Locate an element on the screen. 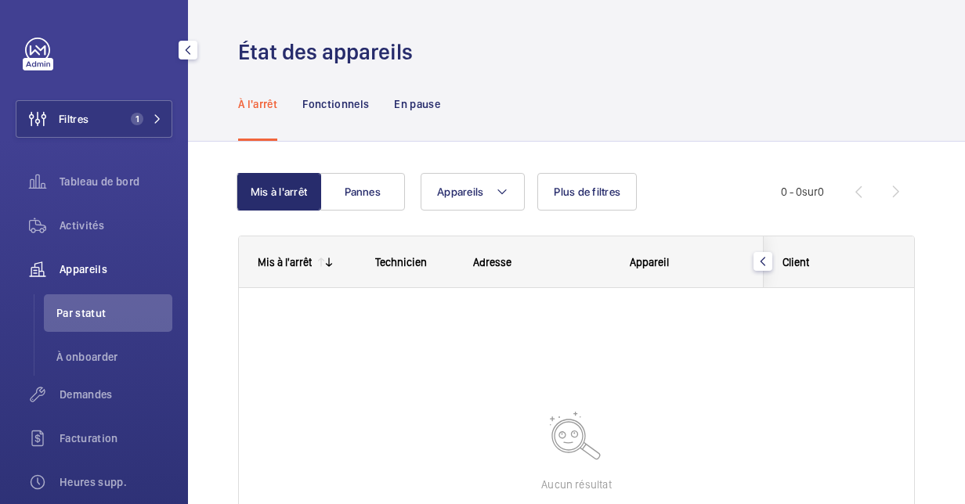  span: Adresse is located at coordinates (492, 262).